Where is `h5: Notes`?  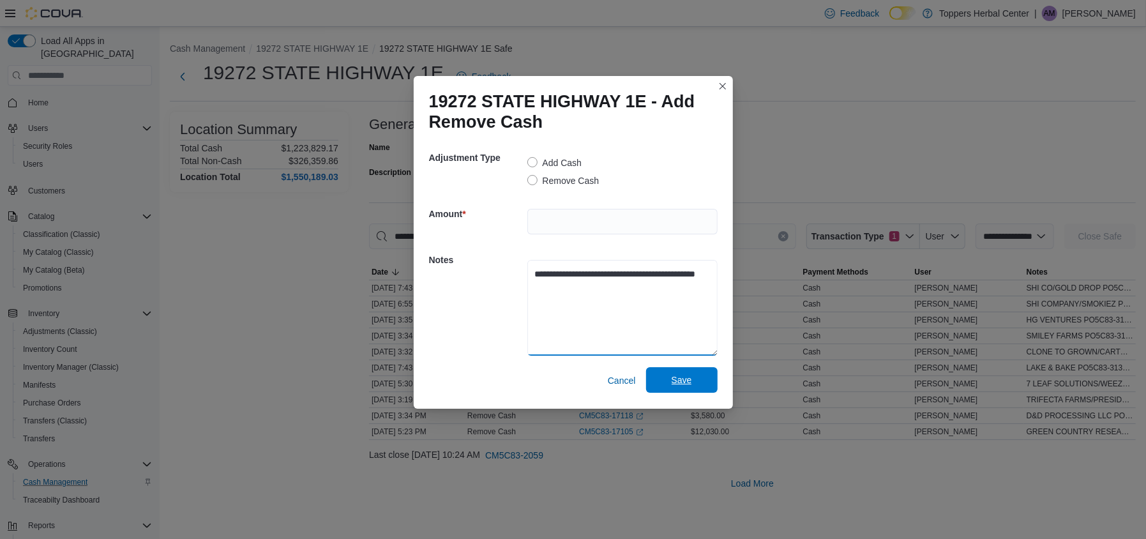 h5: Notes is located at coordinates (477, 260).